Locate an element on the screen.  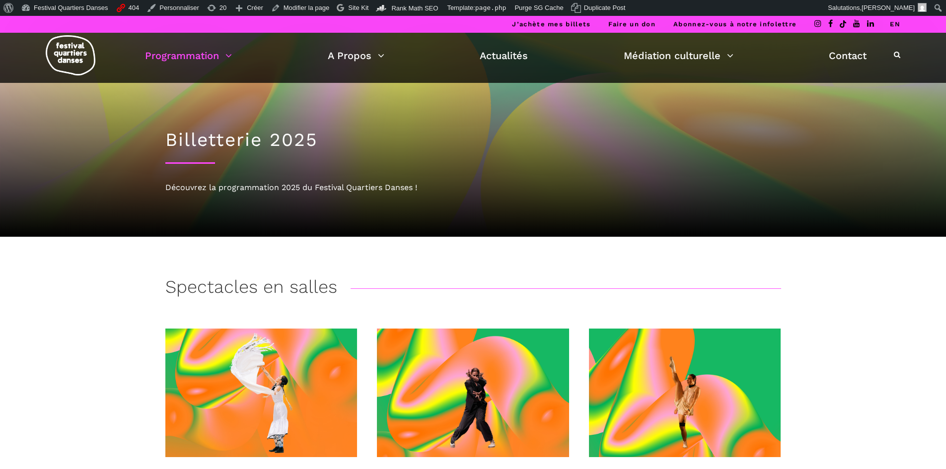
span: Site Kit is located at coordinates (358, 7).